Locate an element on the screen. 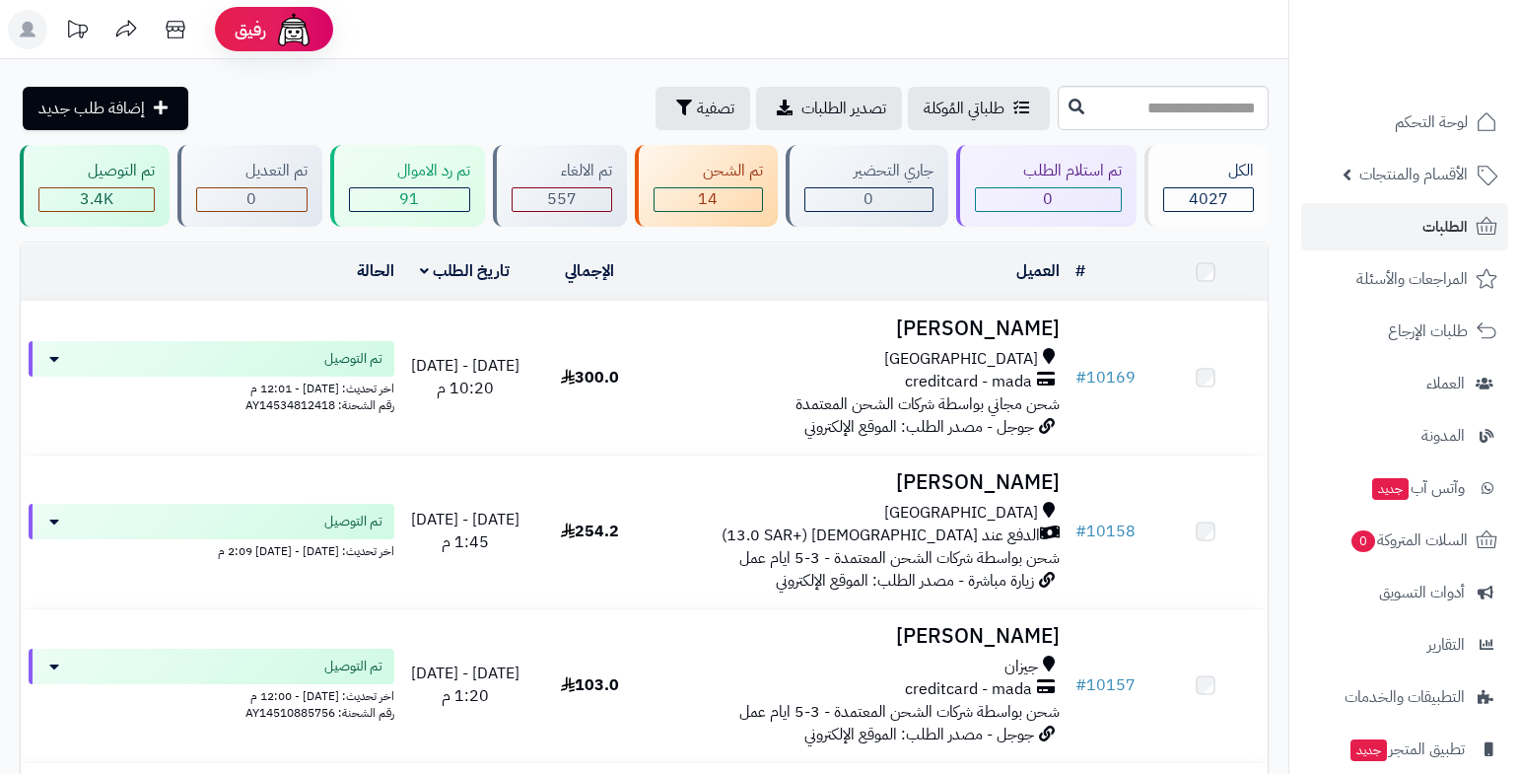 The width and height of the screenshot is (1520, 774). a: تم الالغاء 557 is located at coordinates (560, 185).